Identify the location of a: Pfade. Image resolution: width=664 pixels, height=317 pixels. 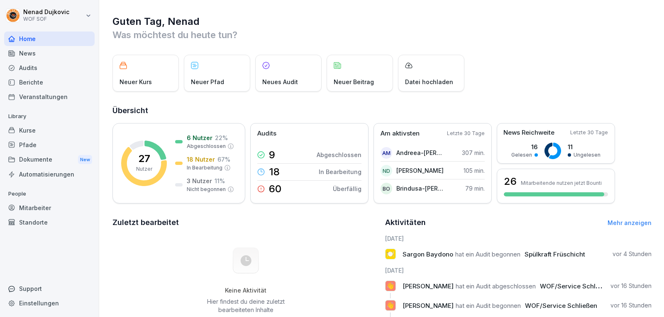
(49, 145).